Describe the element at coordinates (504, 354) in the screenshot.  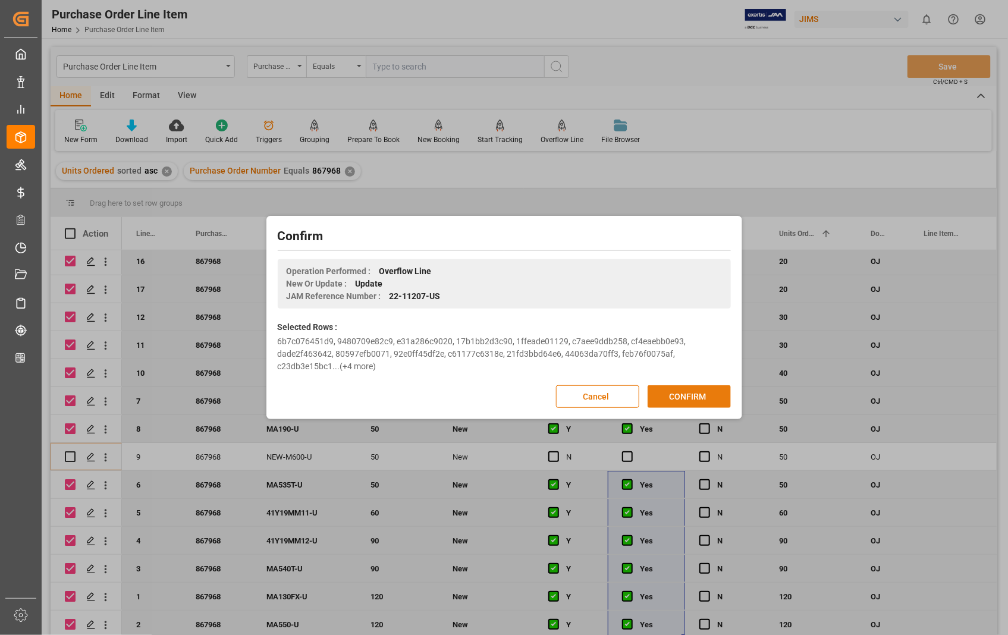
I see `div: 6b7c076451d9, 9480709e82c9, e31a286c9020, 17b1bb2d3c90, 1ffeade01129, c7aee9ddb258, cf4eaebb0e93,...` at that location.